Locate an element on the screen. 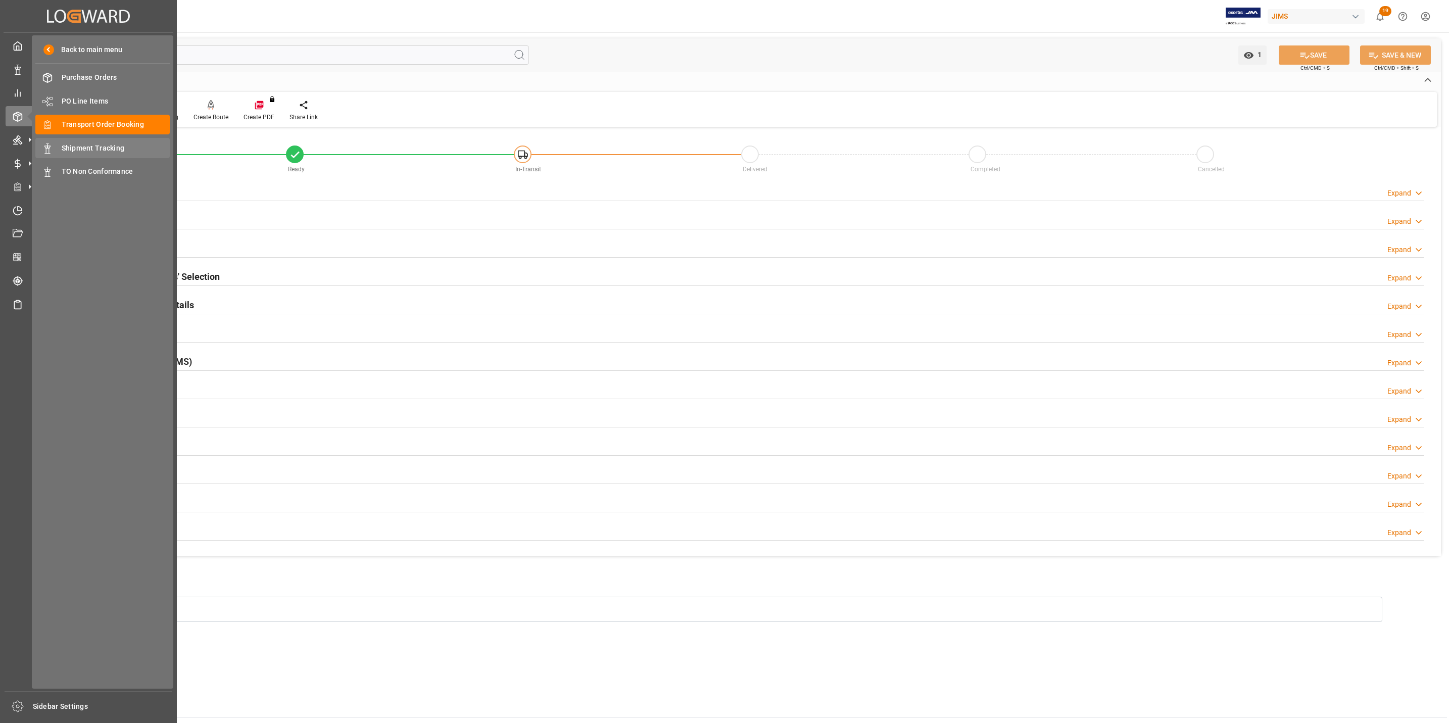 This screenshot has height=723, width=1449. span: Ready is located at coordinates (296, 169).